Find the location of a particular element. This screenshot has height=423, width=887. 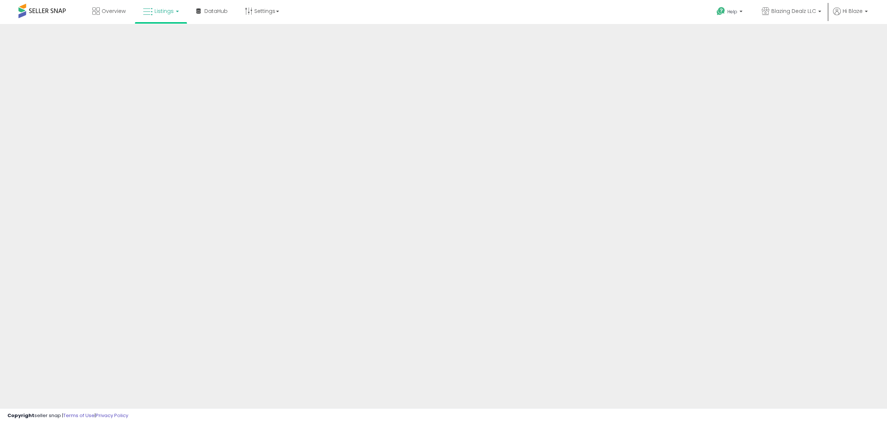

span: Help is located at coordinates (732, 11).